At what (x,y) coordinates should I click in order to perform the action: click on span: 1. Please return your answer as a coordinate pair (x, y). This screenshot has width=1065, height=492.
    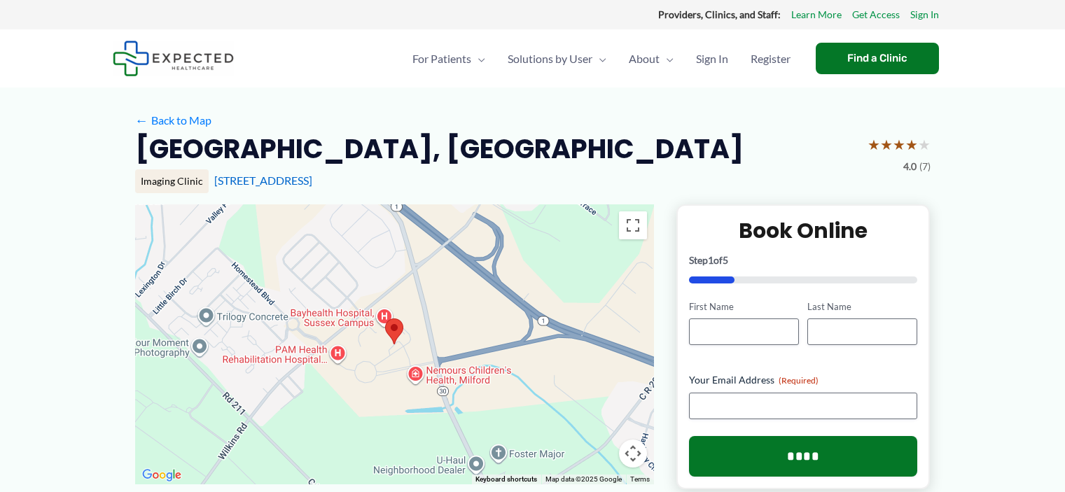
    Looking at the image, I should click on (711, 260).